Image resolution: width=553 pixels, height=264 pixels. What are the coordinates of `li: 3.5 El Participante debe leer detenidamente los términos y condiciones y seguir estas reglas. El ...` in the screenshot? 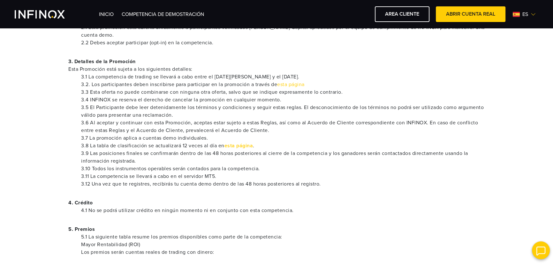 It's located at (283, 111).